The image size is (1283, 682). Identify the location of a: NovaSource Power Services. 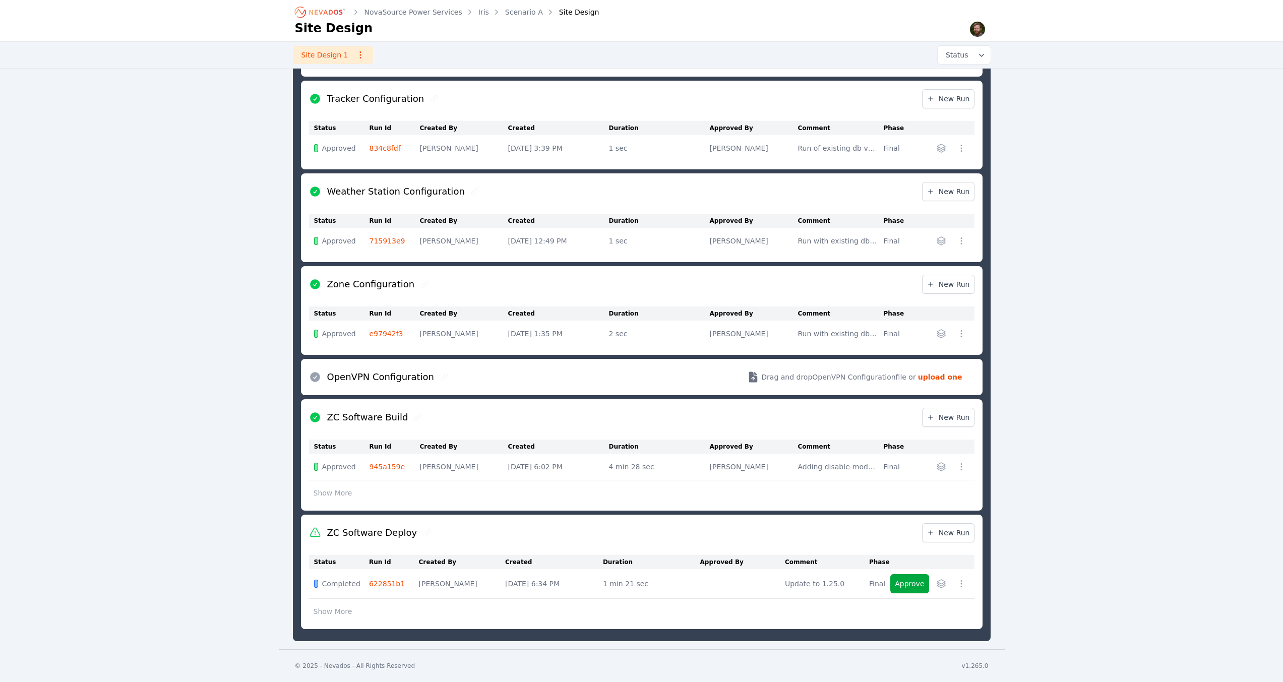
(413, 12).